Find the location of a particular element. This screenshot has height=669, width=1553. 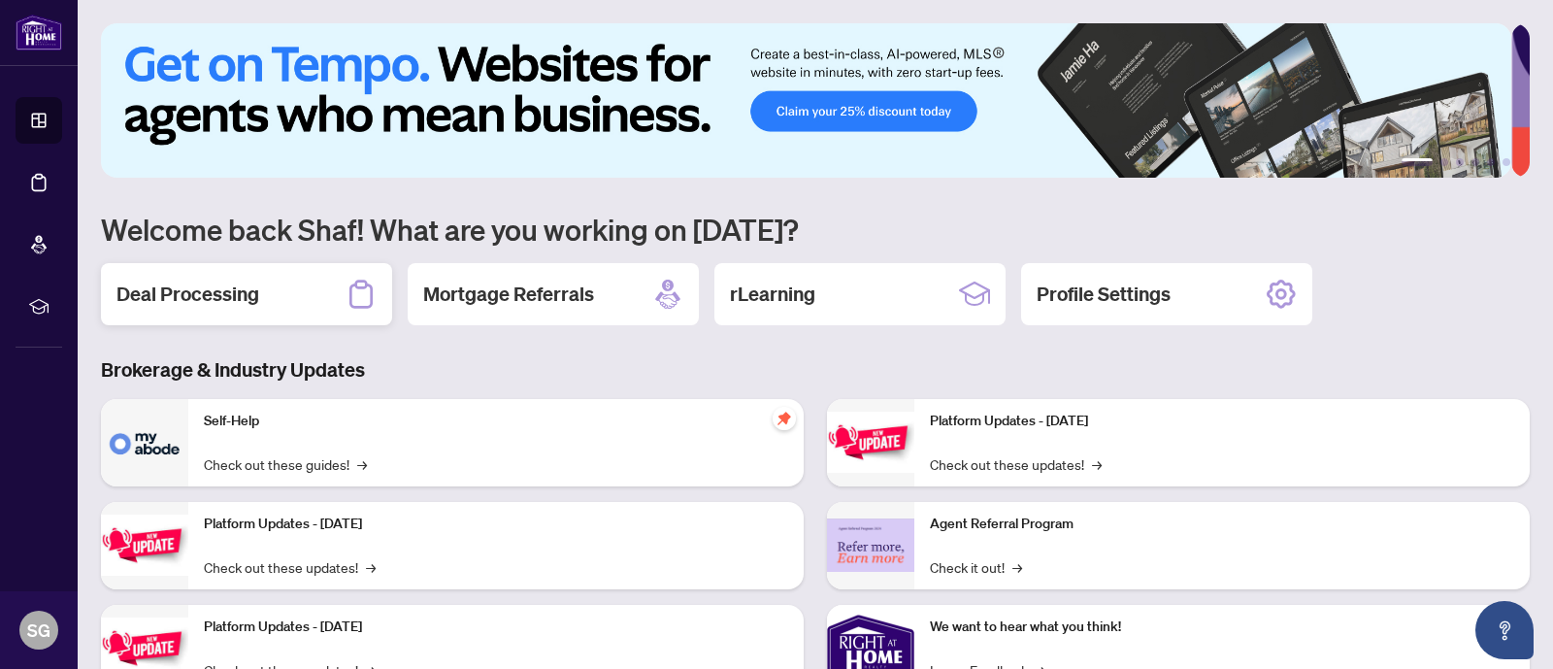

img: Slide 0 is located at coordinates (805, 100).